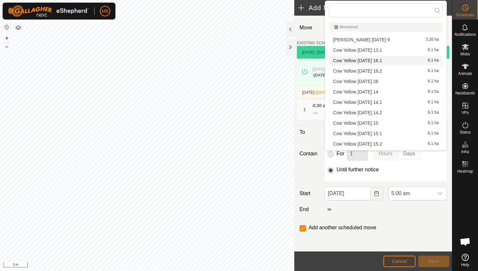 Image resolution: width=478 pixels, height=271 pixels. I want to click on span: Notifications, so click(465, 34).